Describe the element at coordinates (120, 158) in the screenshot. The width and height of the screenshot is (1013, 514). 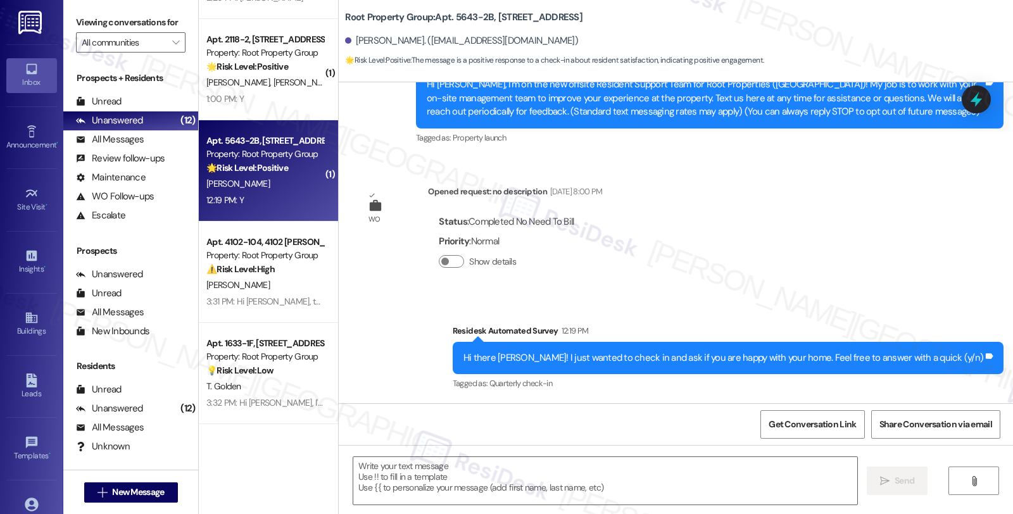
I see `div: Review follow-ups` at that location.